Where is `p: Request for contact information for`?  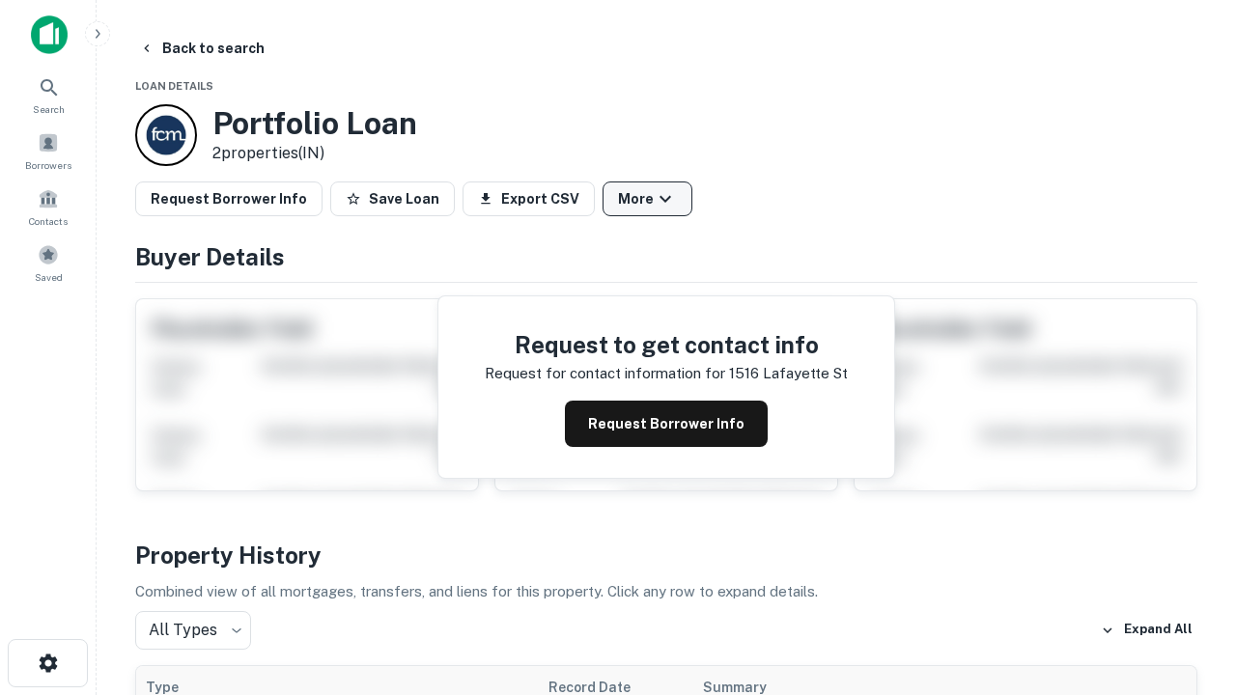 p: Request for contact information for is located at coordinates (605, 374).